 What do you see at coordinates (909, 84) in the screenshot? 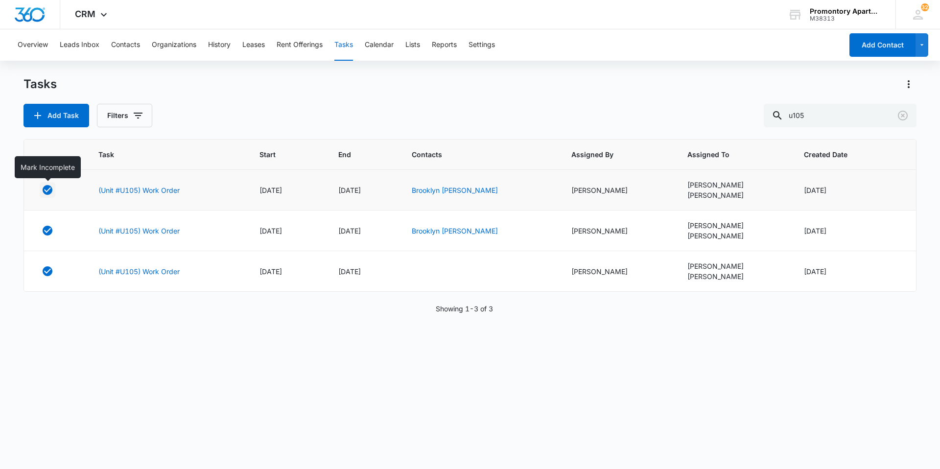
I see `button: Actions` at bounding box center [909, 84].